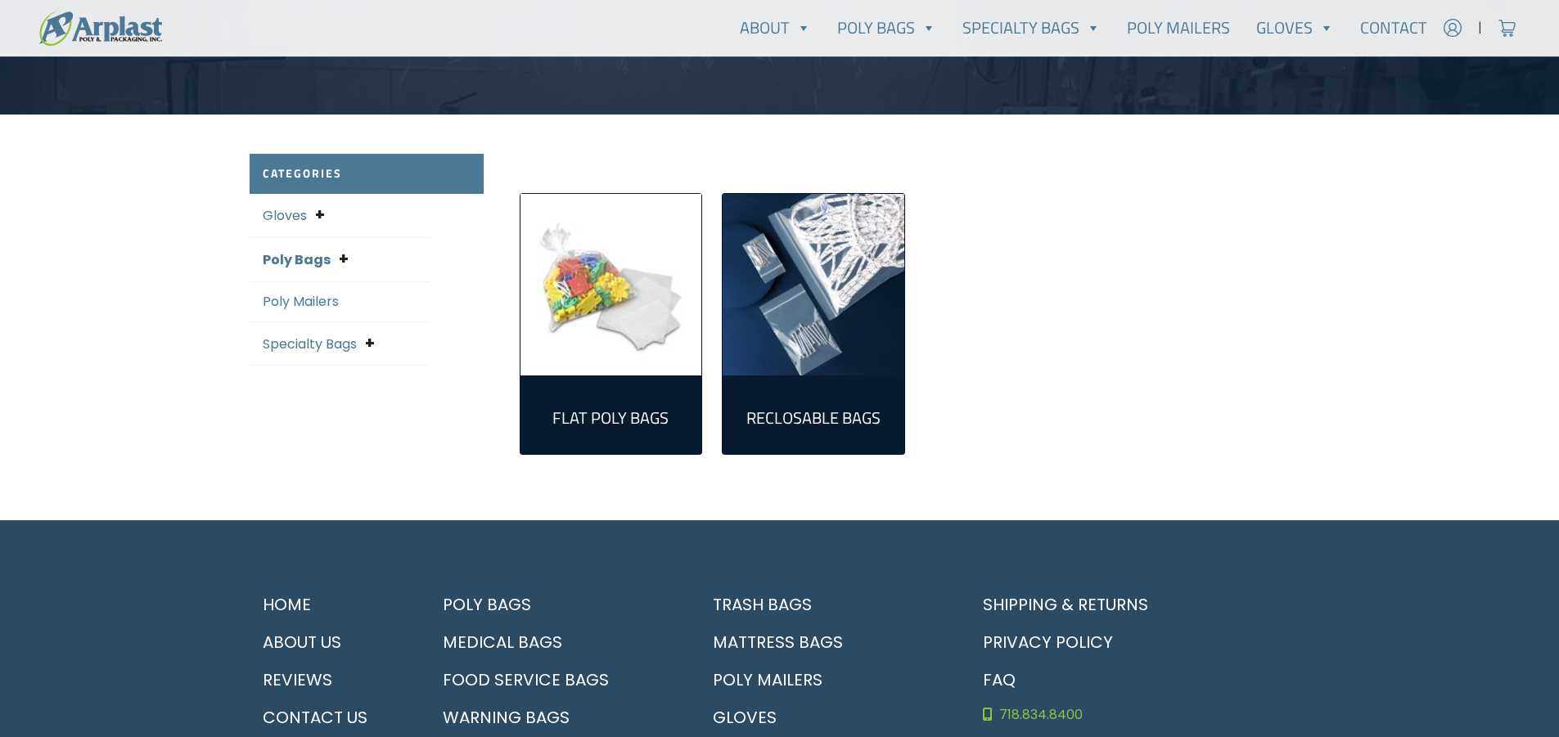 This screenshot has height=737, width=1559. What do you see at coordinates (555, 680) in the screenshot?
I see `a: Food Service Bags` at bounding box center [555, 680].